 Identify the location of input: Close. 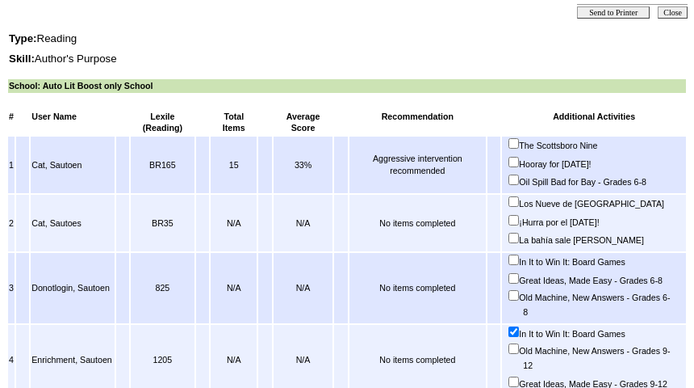
(673, 12).